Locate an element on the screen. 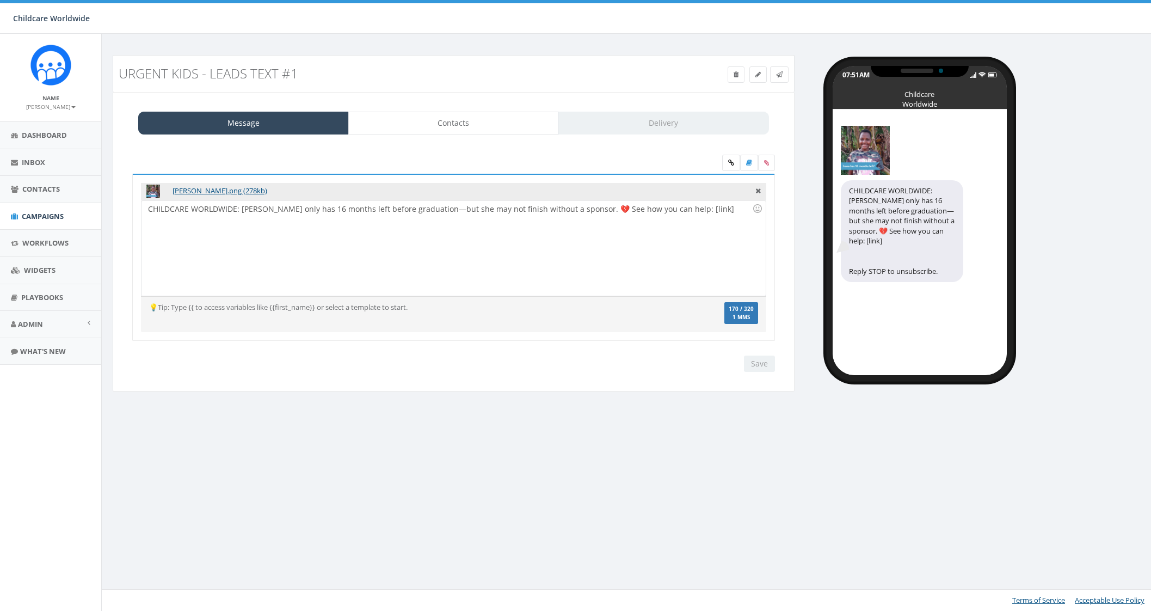 This screenshot has height=611, width=1151. span: What's New is located at coordinates (43, 351).